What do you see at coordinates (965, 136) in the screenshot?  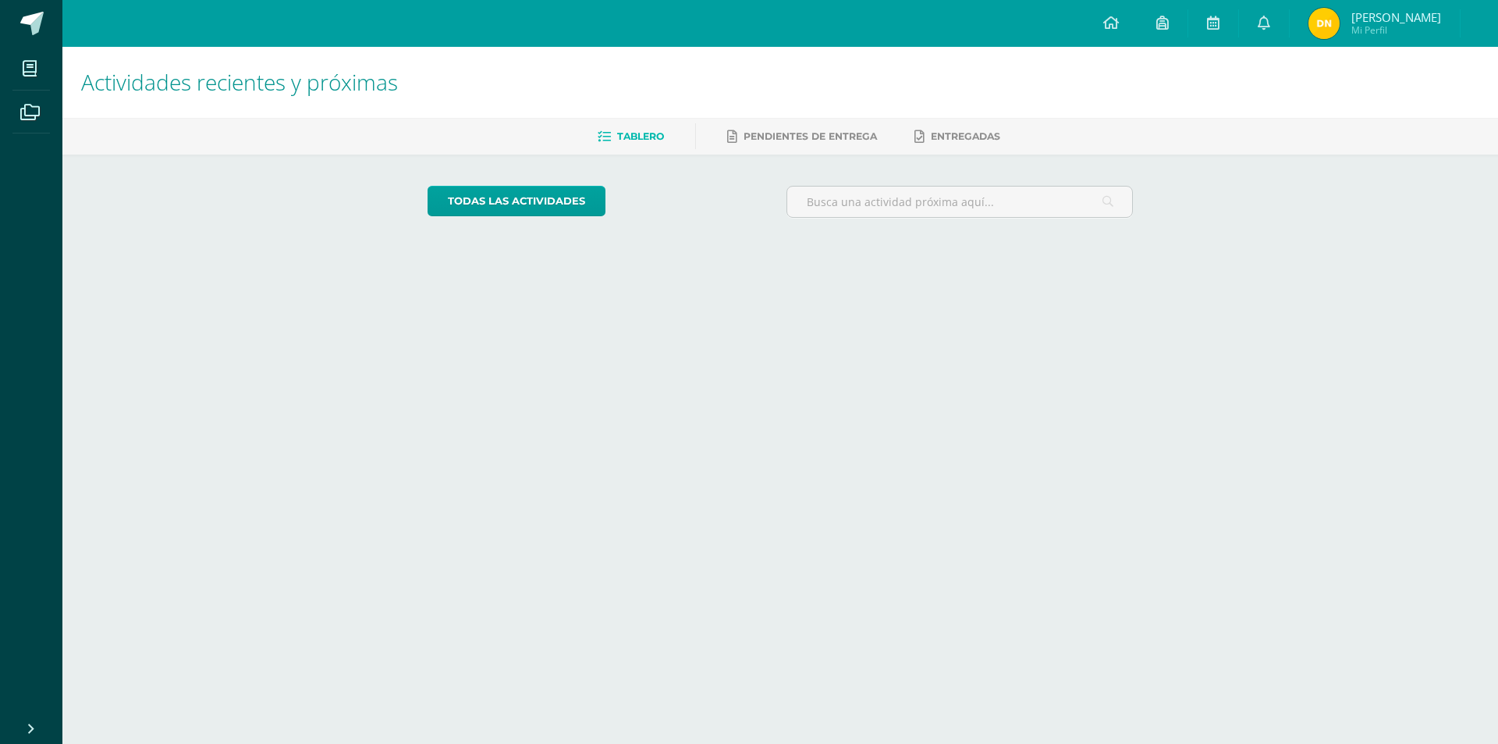 I see `span: Entregadas` at bounding box center [965, 136].